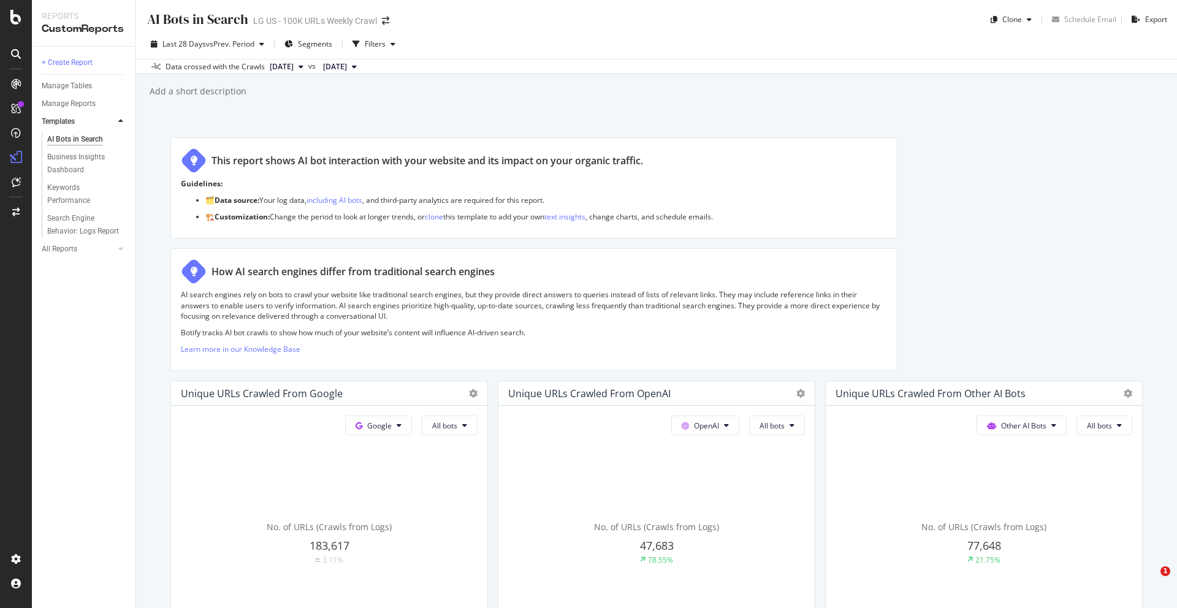 This screenshot has width=1177, height=608. Describe the element at coordinates (1157, 19) in the screenshot. I see `div: Export` at that location.